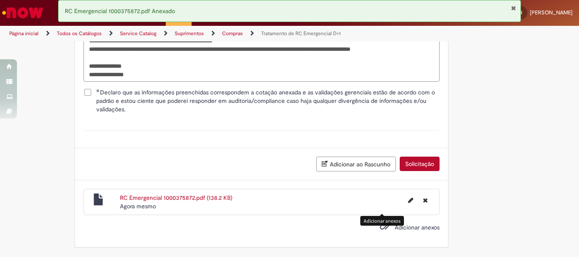  What do you see at coordinates (382, 221) in the screenshot?
I see `div: Adicionar anexos` at bounding box center [382, 221].